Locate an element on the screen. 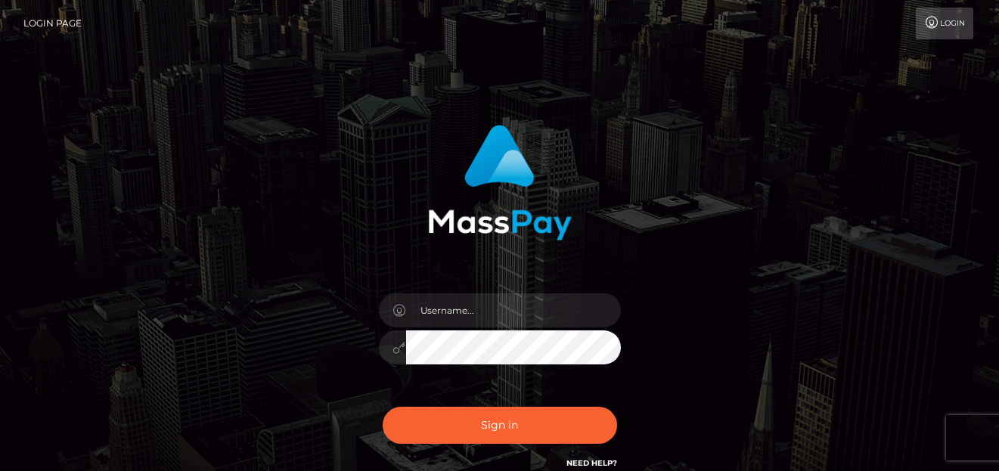 This screenshot has height=471, width=999. button: Sign in is located at coordinates (500, 425).